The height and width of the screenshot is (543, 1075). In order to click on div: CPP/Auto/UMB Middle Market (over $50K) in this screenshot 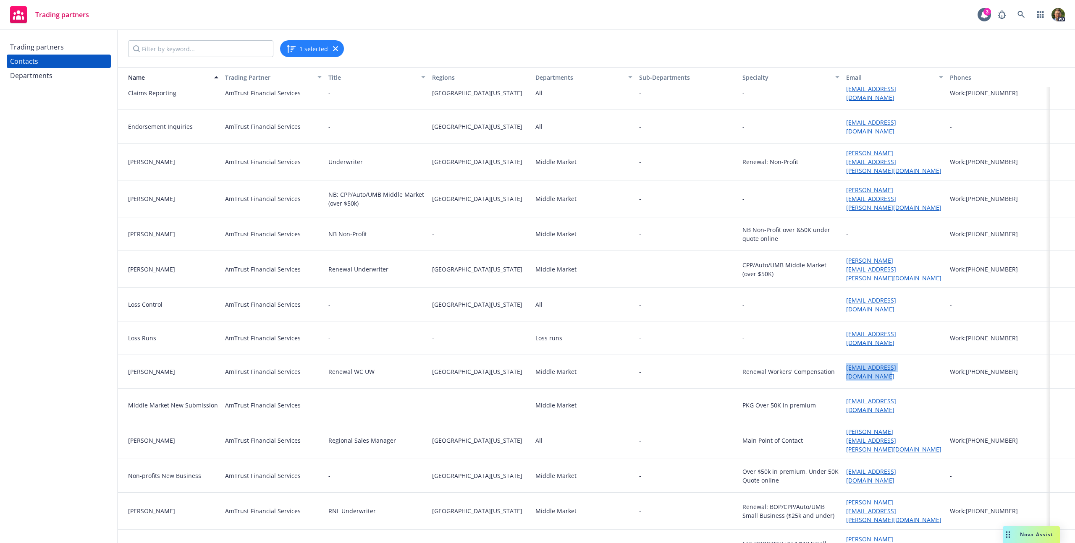, I will do `click(791, 270)`.